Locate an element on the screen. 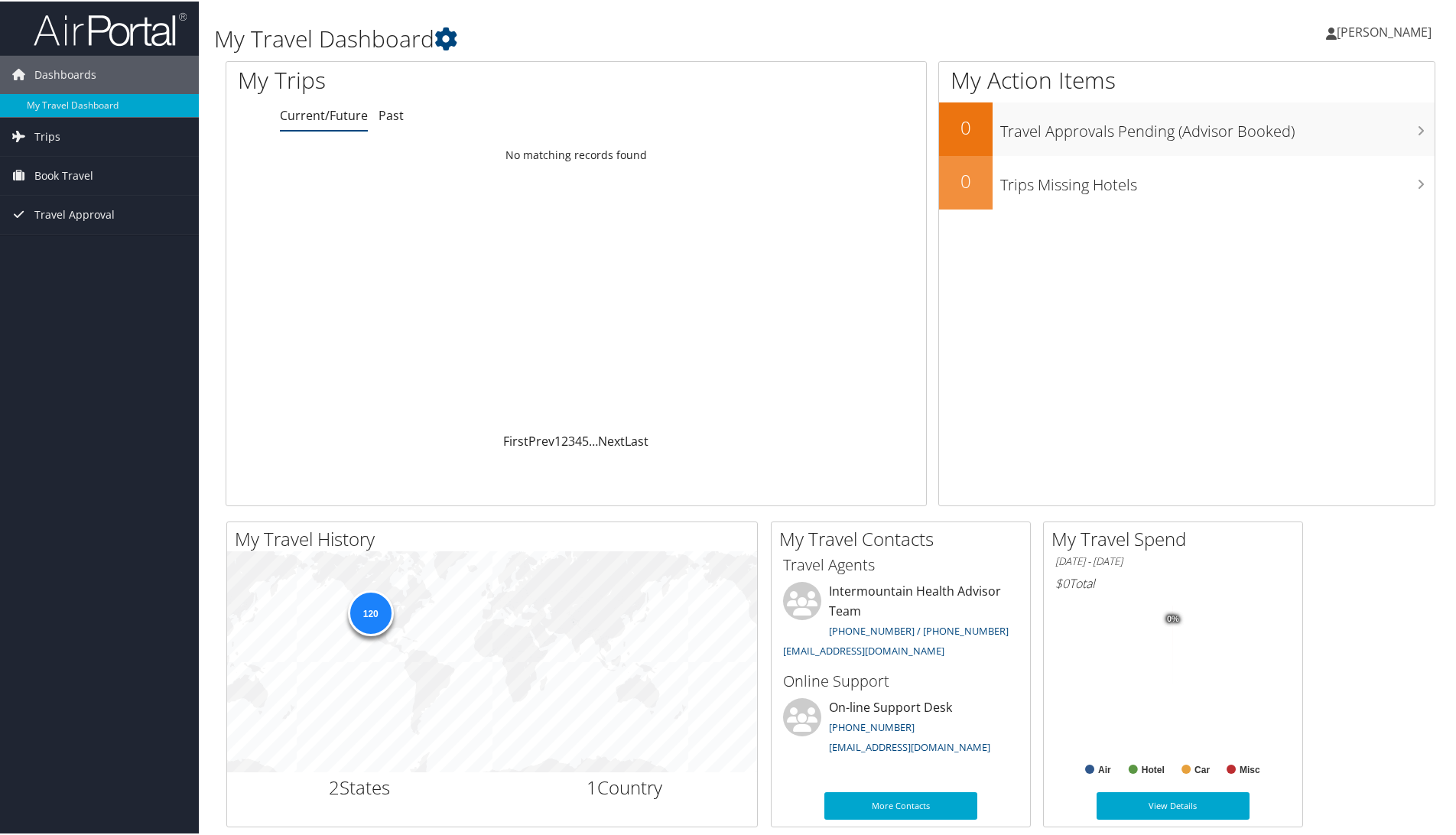 This screenshot has width=1456, height=835. a: More Contacts is located at coordinates (901, 804).